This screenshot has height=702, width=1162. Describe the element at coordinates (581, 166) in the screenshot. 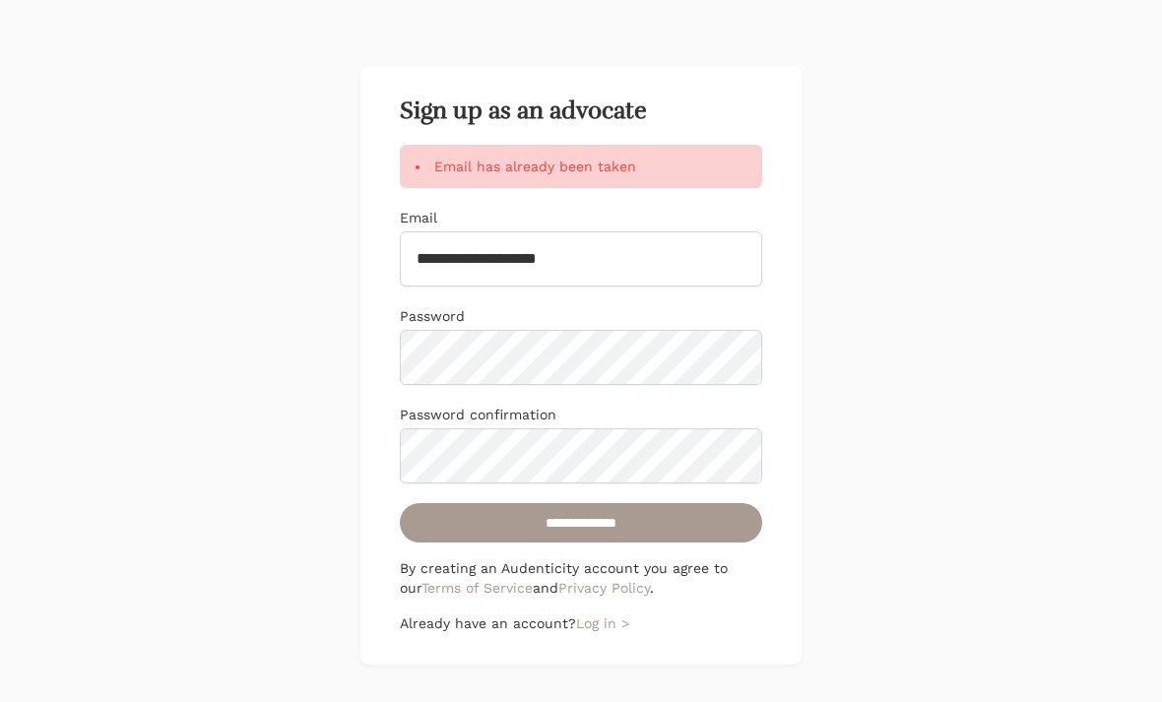

I see `li: Email has already been taken` at that location.